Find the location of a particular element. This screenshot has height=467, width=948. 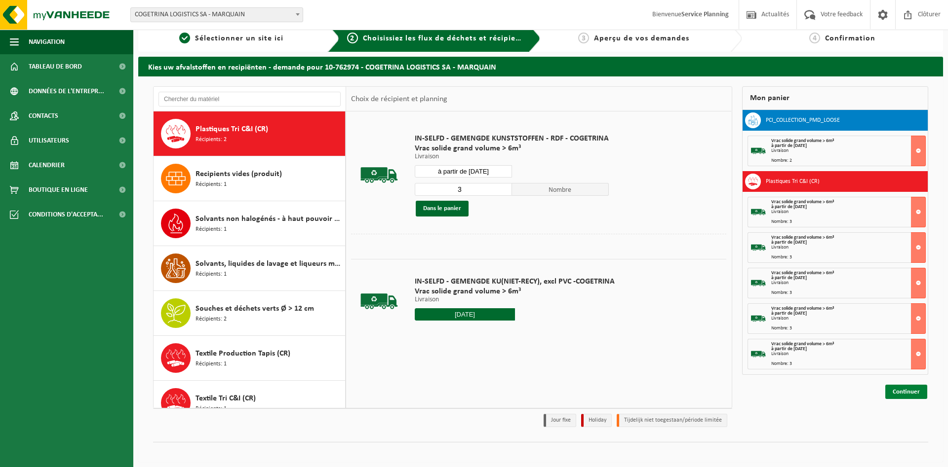

span: Nombre is located at coordinates (560, 190).